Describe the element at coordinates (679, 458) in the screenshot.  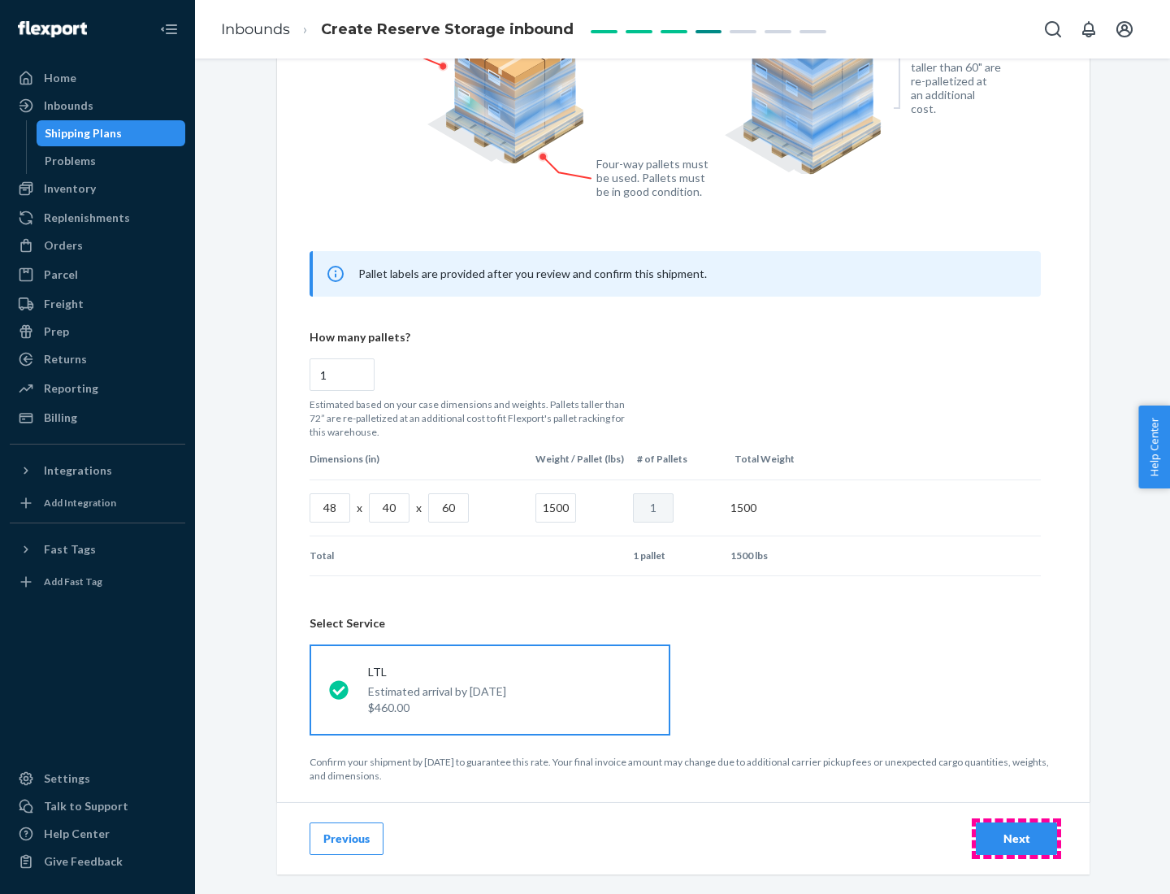
I see `th: # of Pallets` at that location.